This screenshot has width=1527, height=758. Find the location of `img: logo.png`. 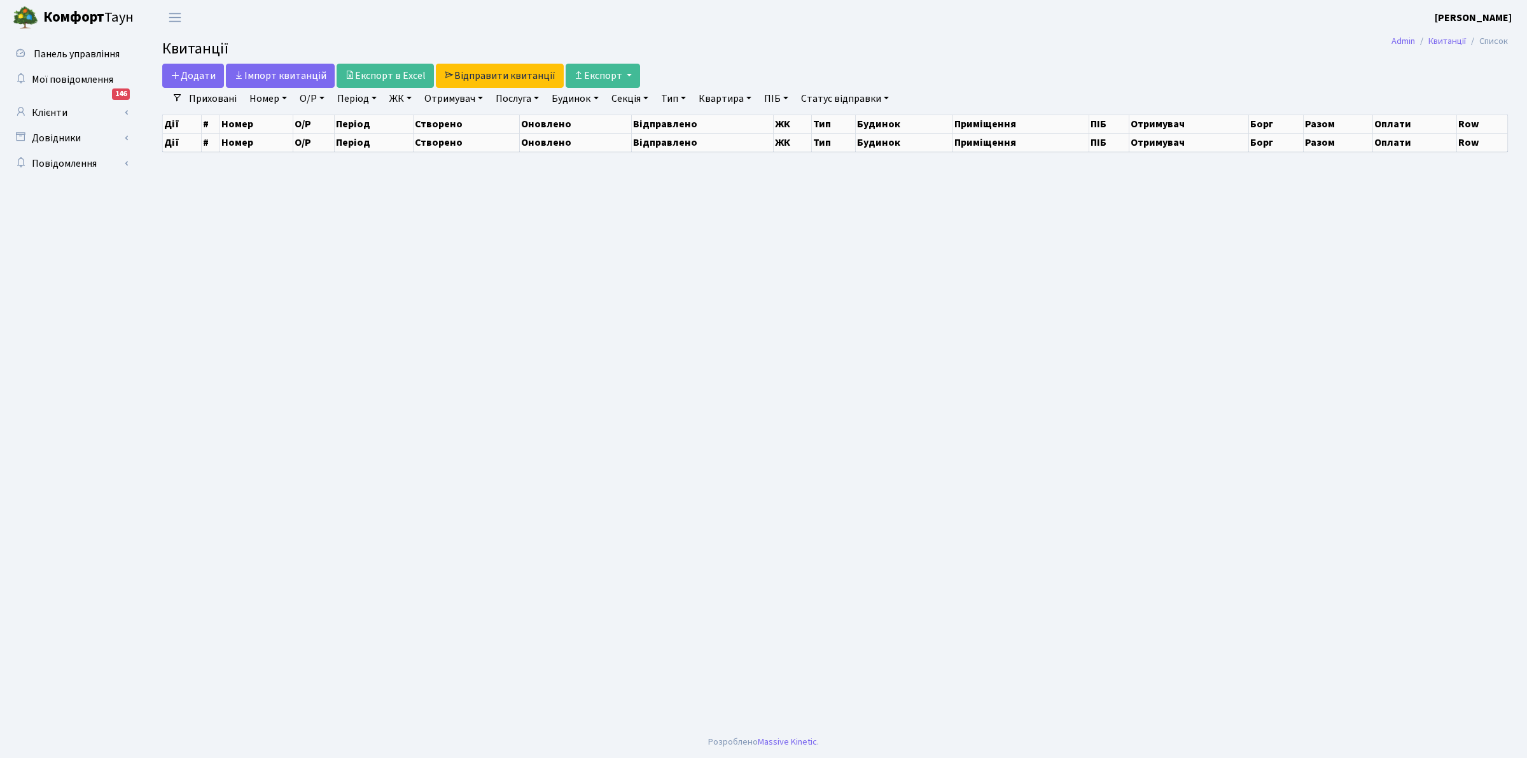

img: logo.png is located at coordinates (25, 18).